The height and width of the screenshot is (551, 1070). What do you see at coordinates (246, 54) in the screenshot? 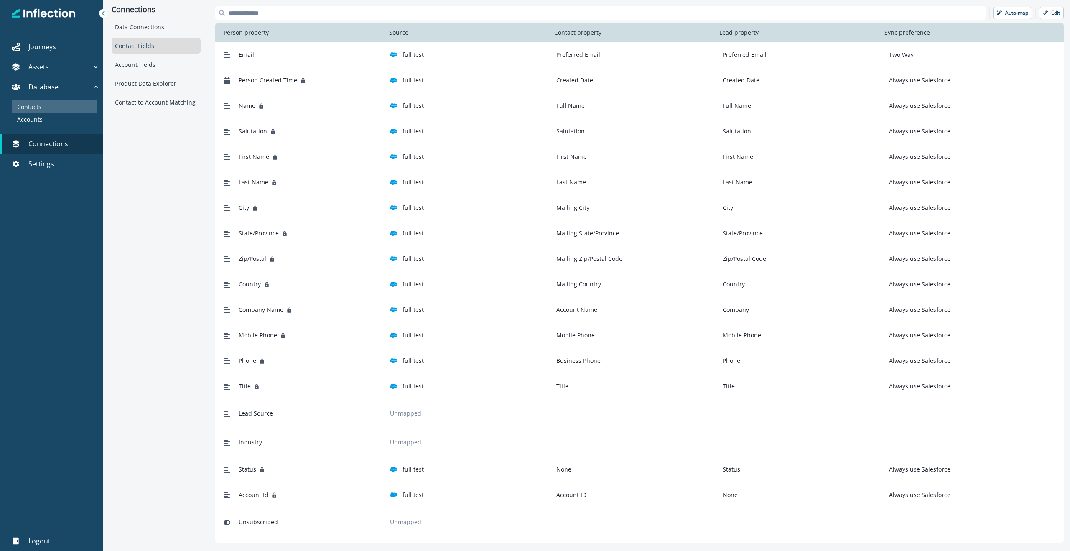
I see `span: Email` at bounding box center [246, 54].